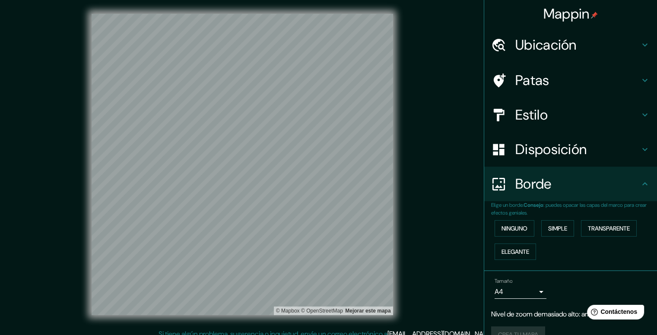 Image resolution: width=657 pixels, height=335 pixels. What do you see at coordinates (570, 80) in the screenshot?
I see `div: Patas` at bounding box center [570, 80].